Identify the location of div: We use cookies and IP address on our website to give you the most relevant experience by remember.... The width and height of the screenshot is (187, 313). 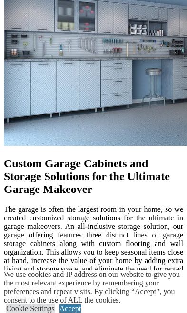
(95, 287).